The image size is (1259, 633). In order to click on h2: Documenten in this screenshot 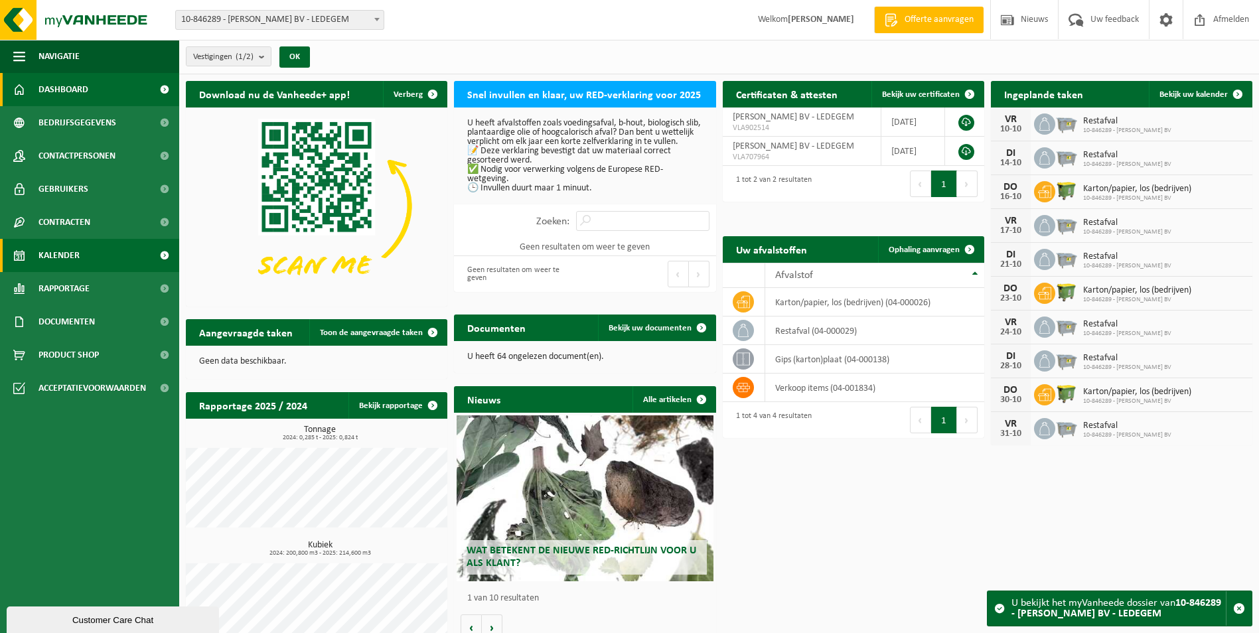, I will do `click(496, 327)`.